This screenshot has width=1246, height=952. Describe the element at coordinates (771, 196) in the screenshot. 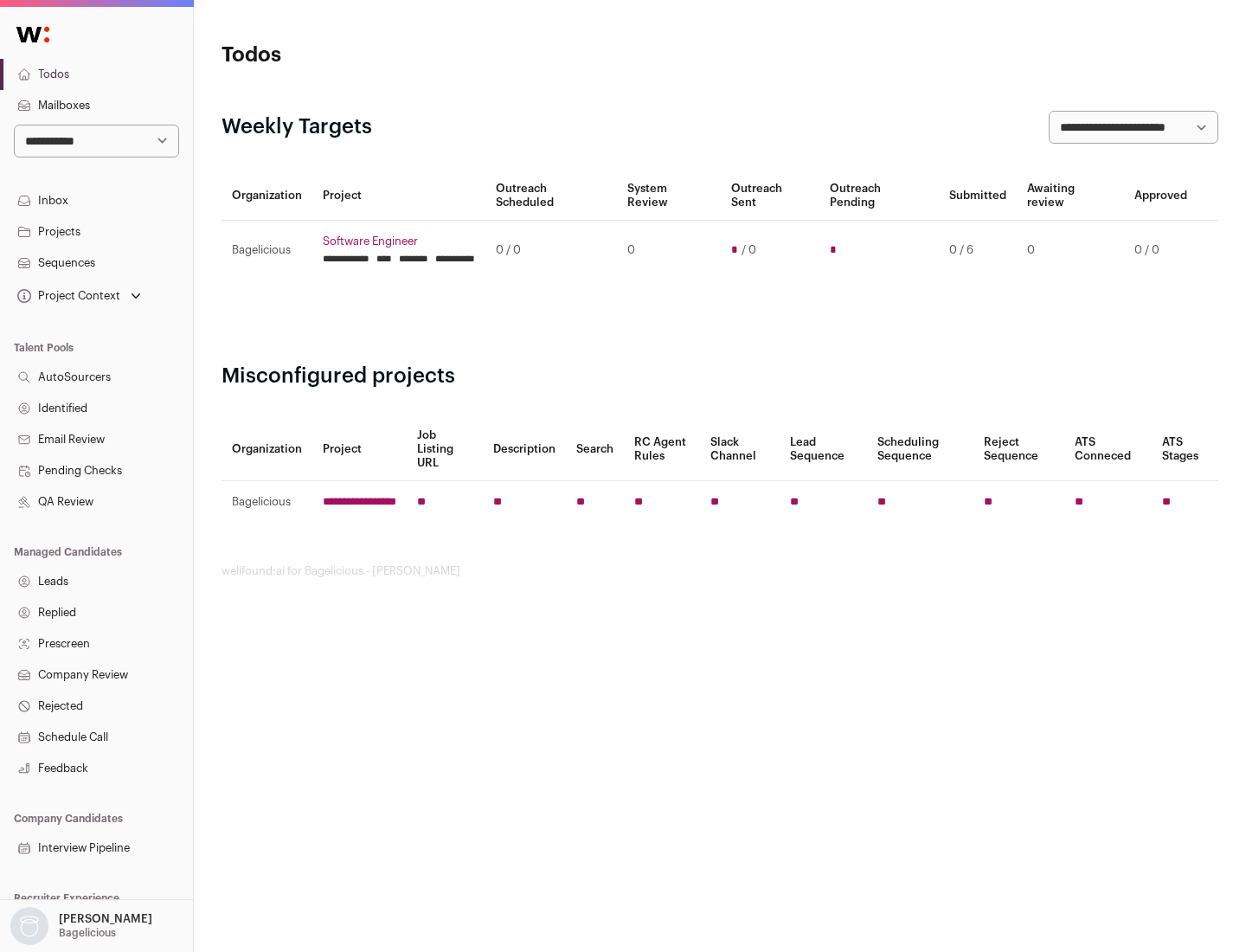

I see `th: Outreach Sent` at that location.